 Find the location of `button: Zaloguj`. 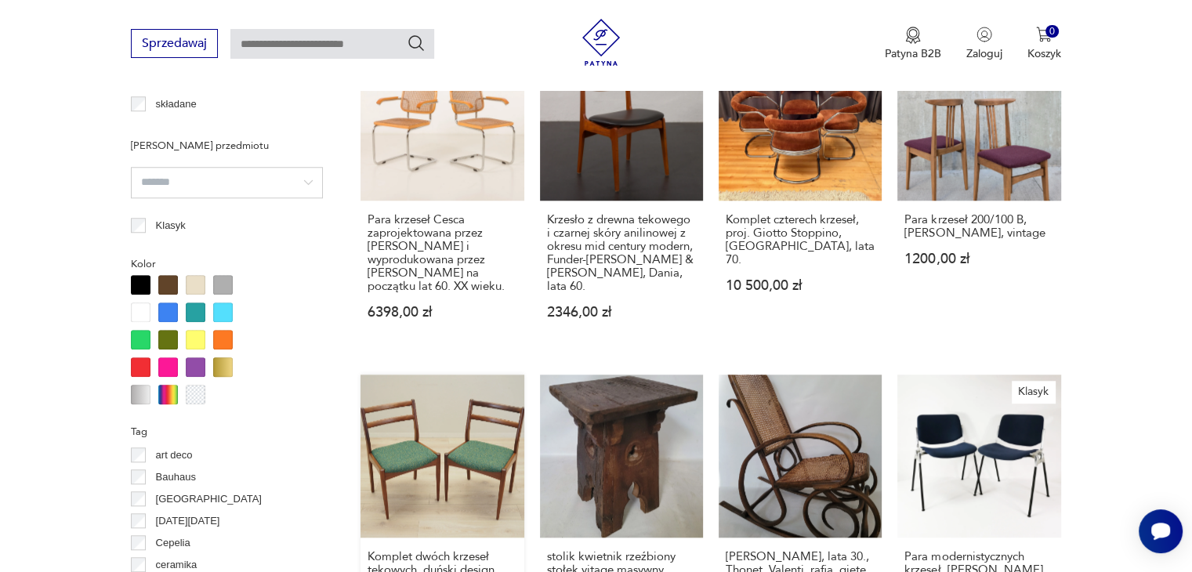

button: Zaloguj is located at coordinates (985, 44).